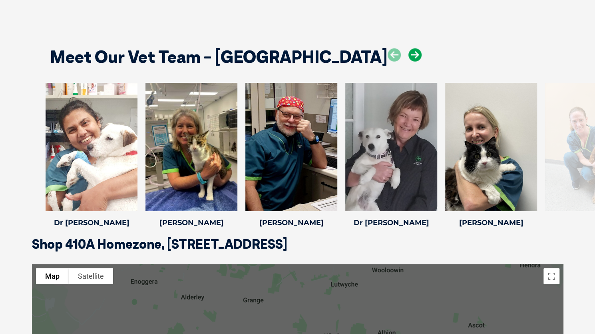 The image size is (595, 334). I want to click on button: Toggle fullscreen view, so click(552, 276).